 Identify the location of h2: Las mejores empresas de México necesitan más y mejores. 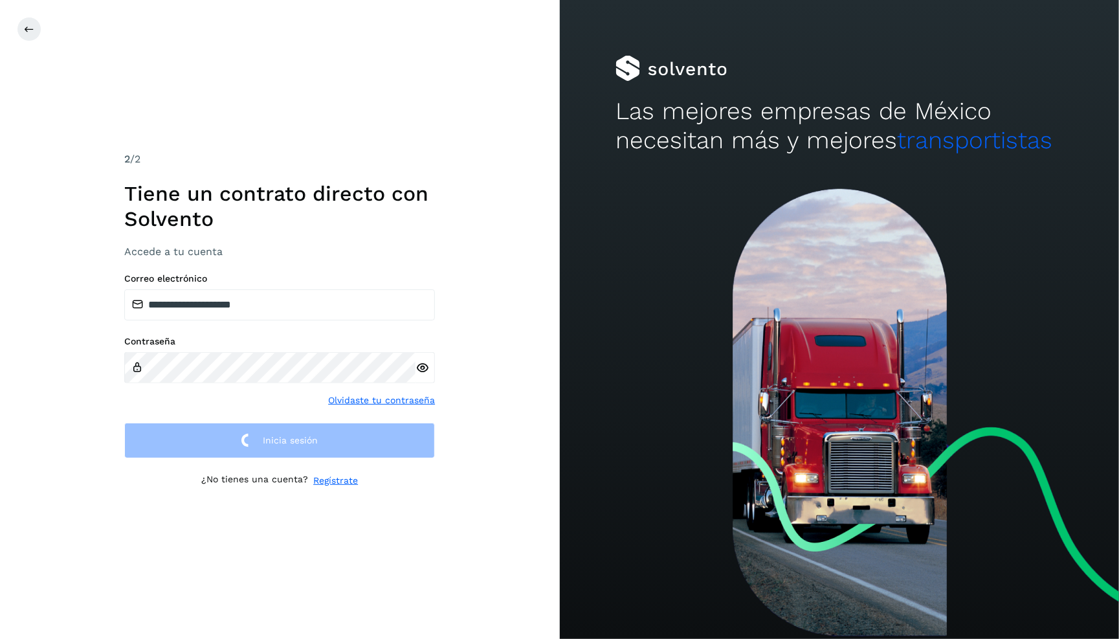
(839, 126).